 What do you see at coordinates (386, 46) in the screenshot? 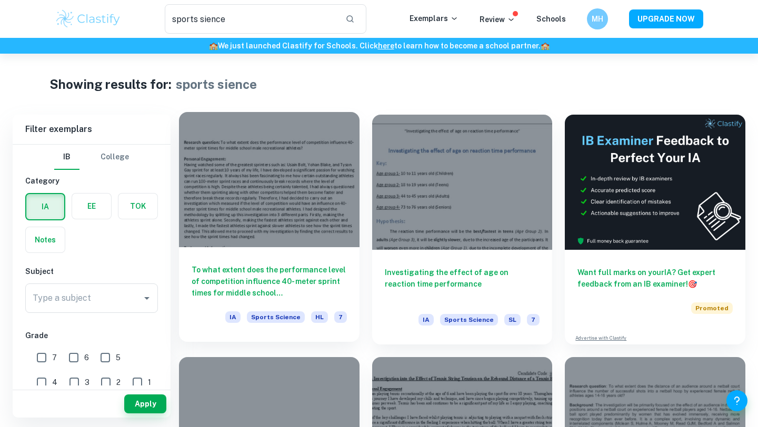
I see `a: here` at bounding box center [386, 46].